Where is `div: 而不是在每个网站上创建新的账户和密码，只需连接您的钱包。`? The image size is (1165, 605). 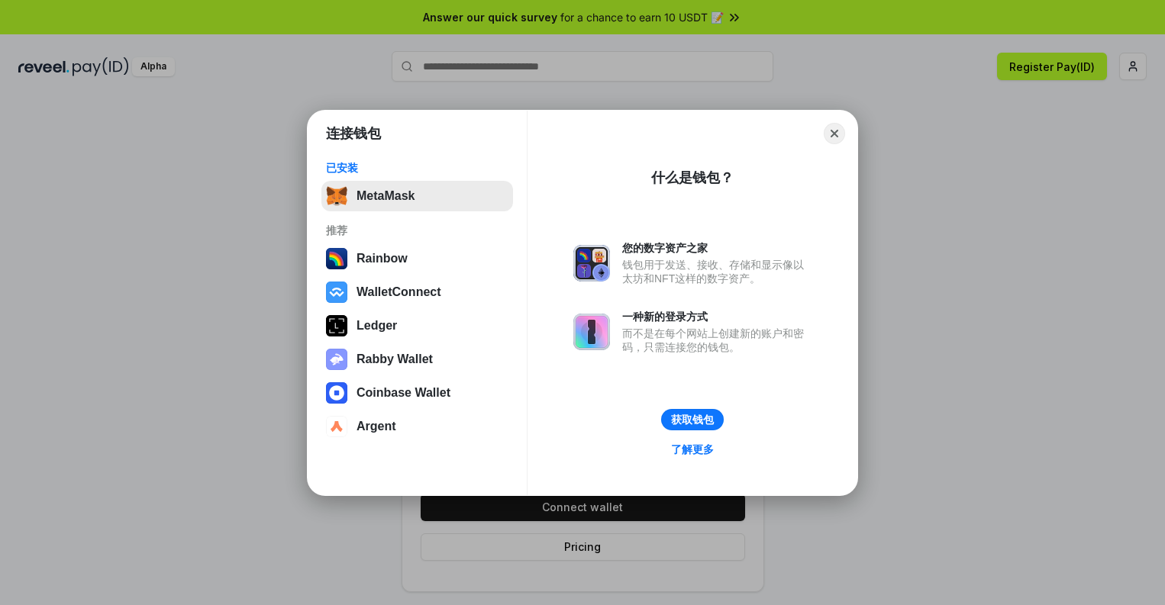
div: 而不是在每个网站上创建新的账户和密码，只需连接您的钱包。 is located at coordinates (717, 341).